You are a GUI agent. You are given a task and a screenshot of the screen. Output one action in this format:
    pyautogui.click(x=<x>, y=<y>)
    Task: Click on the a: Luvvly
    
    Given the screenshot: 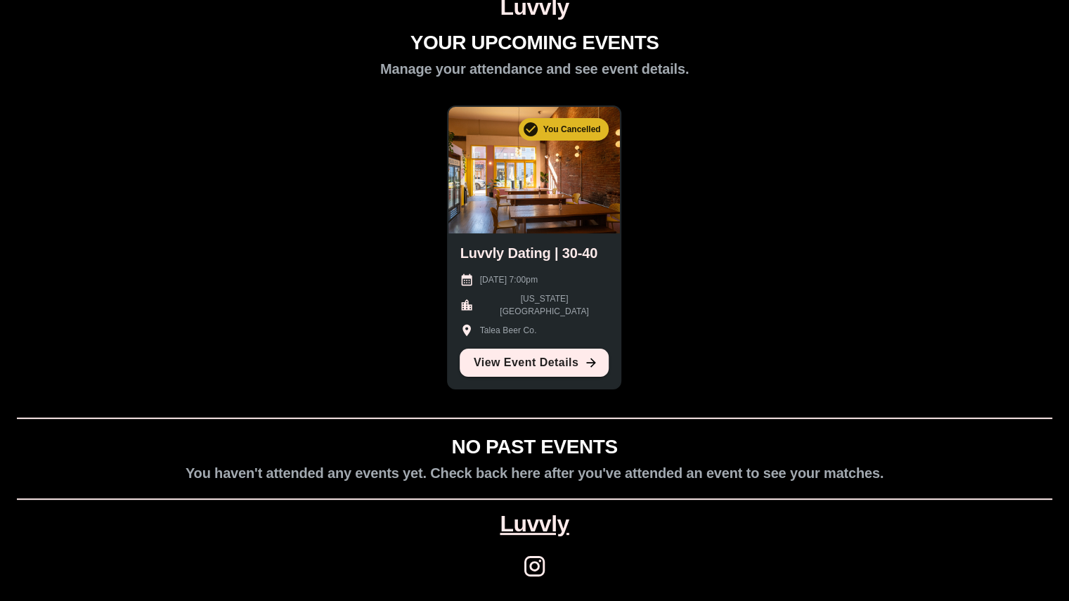 What is the action you would take?
    pyautogui.click(x=534, y=524)
    